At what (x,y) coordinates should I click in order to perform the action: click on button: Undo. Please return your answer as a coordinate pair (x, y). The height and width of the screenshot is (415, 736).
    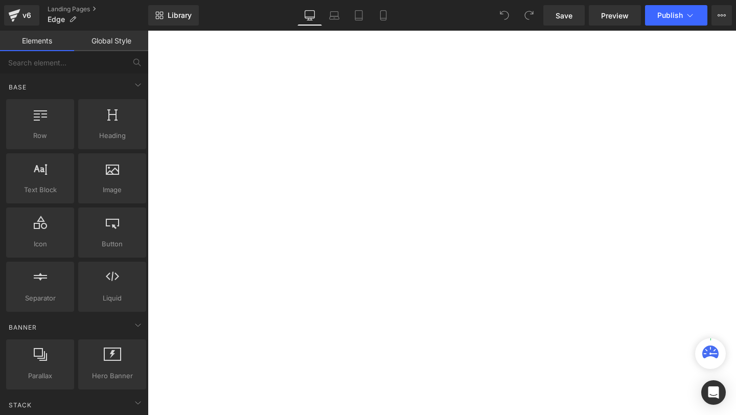
    Looking at the image, I should click on (504, 15).